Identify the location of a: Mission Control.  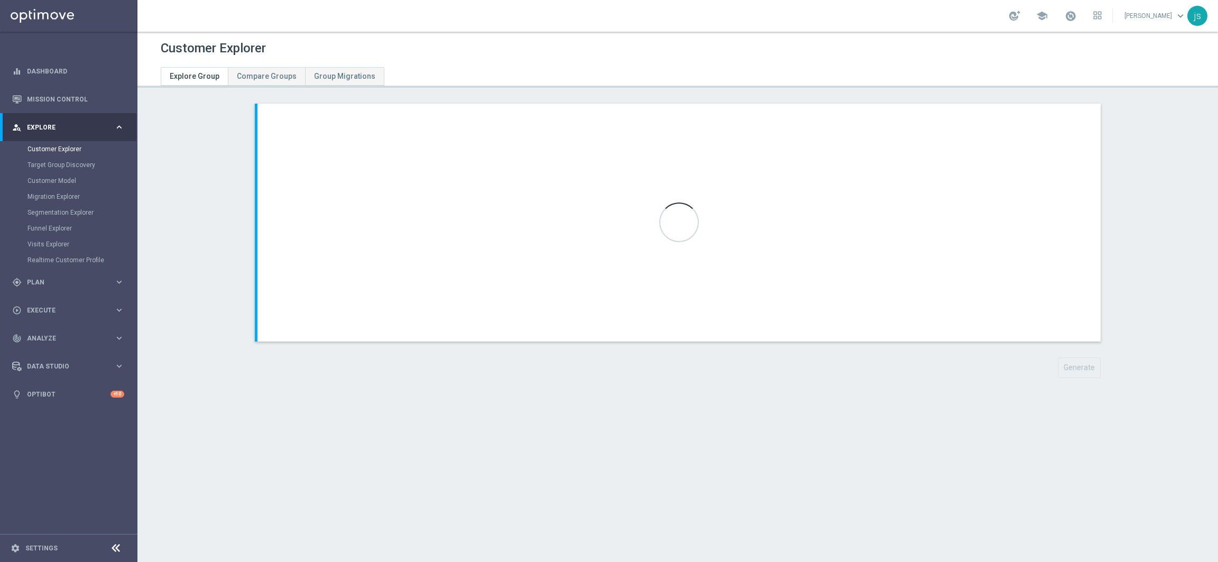
(76, 99).